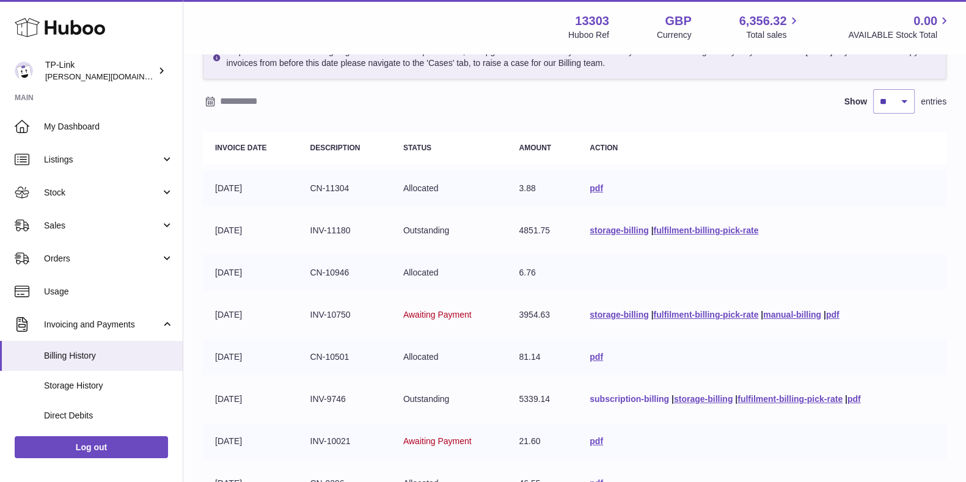 The width and height of the screenshot is (966, 482). What do you see at coordinates (109, 291) in the screenshot?
I see `span: Usage` at bounding box center [109, 291].